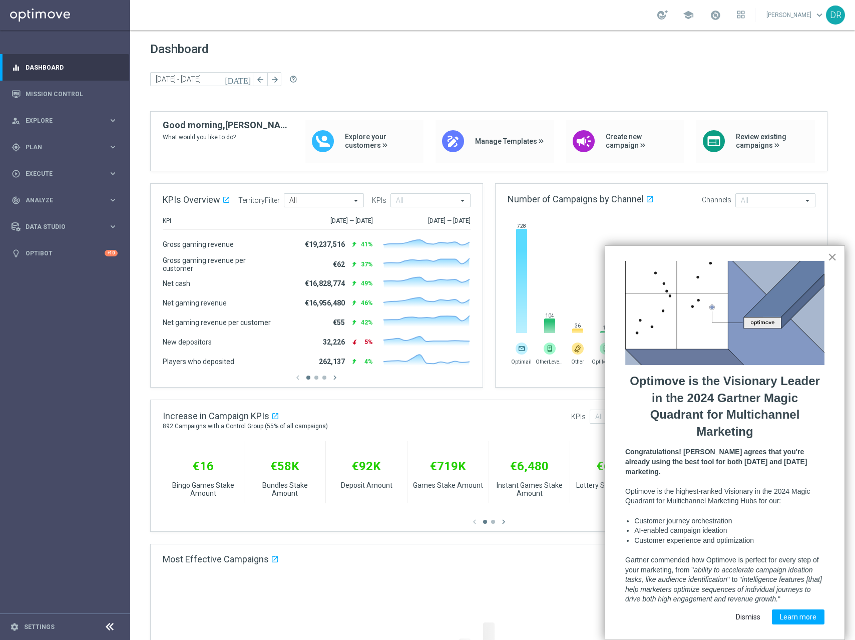  Describe the element at coordinates (832, 257) in the screenshot. I see `button: Close` at that location.